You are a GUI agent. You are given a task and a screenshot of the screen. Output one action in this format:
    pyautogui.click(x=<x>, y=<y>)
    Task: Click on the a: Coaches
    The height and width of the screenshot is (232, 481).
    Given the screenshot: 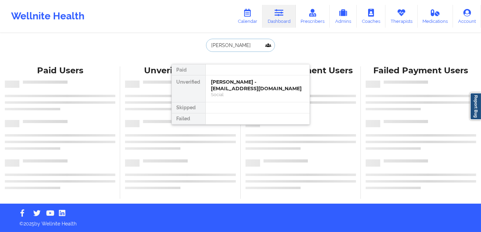 What is the action you would take?
    pyautogui.click(x=371, y=16)
    